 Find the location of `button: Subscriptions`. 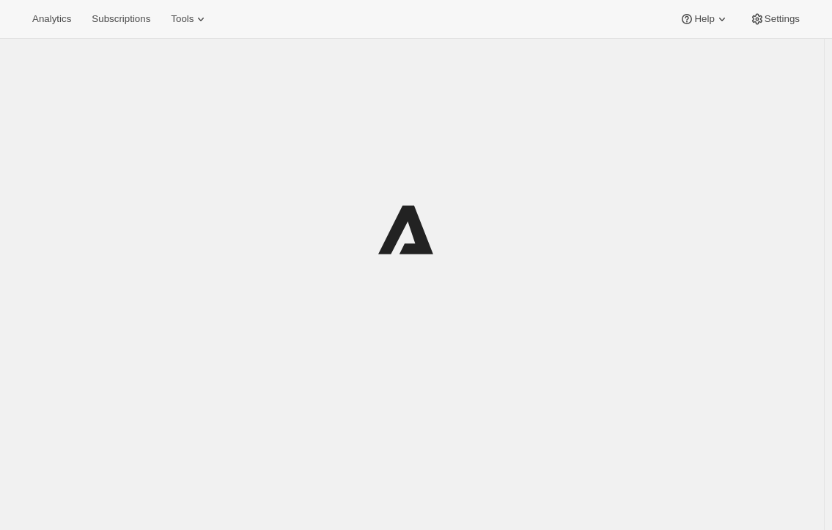

button: Subscriptions is located at coordinates (121, 19).